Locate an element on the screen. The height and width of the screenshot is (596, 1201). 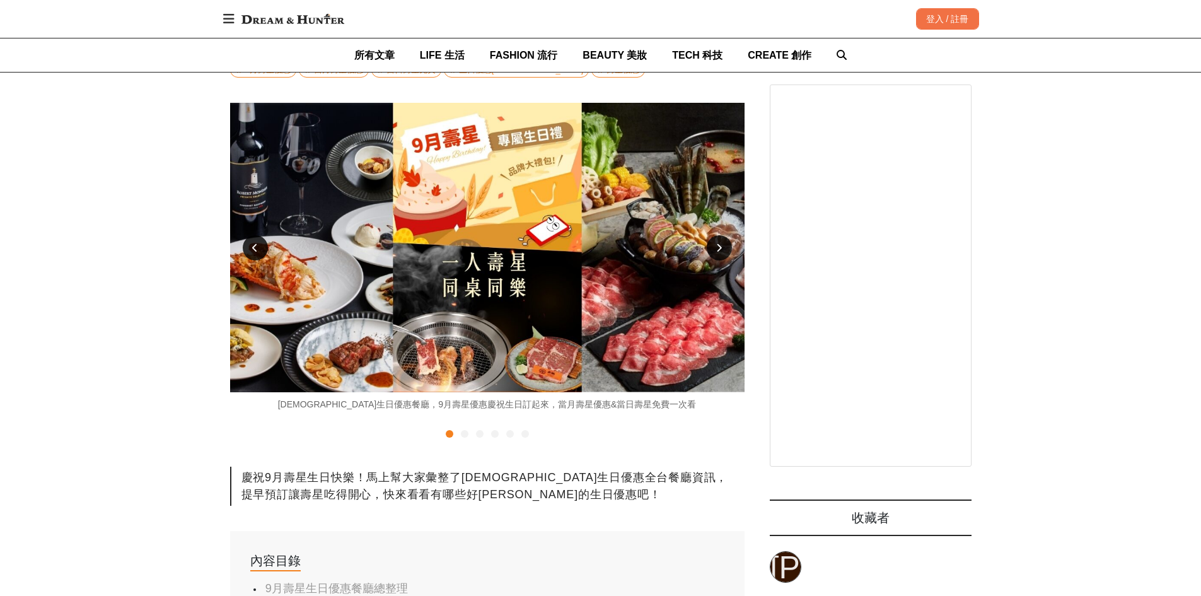
span: FASHION 流行 is located at coordinates (524, 55).